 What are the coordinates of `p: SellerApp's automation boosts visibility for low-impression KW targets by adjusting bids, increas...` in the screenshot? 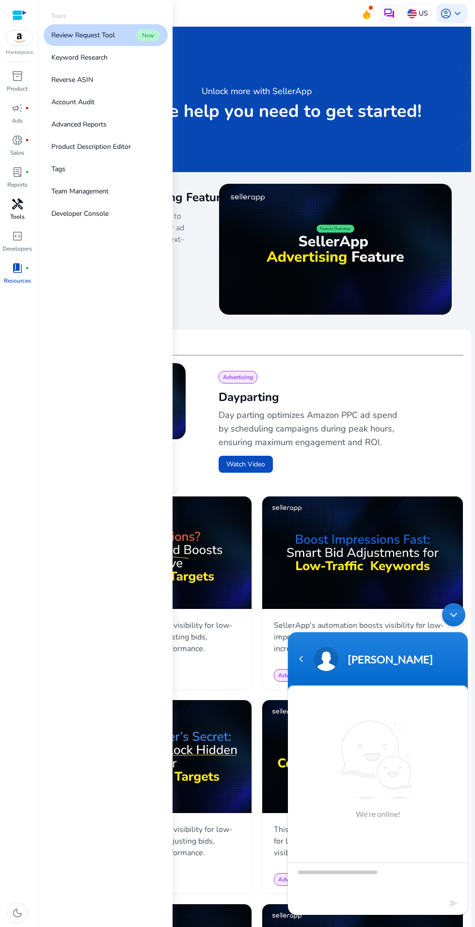 It's located at (363, 637).